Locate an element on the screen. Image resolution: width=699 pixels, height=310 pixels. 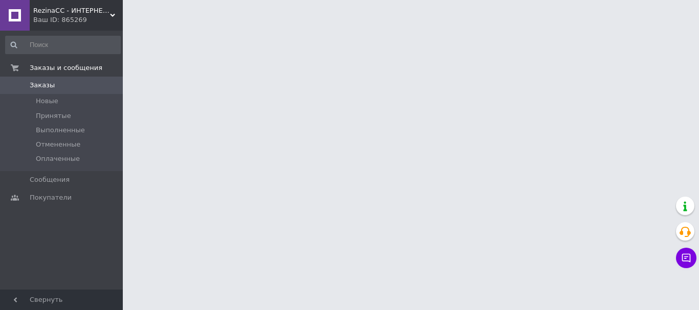
span: Отмененные is located at coordinates (58, 145).